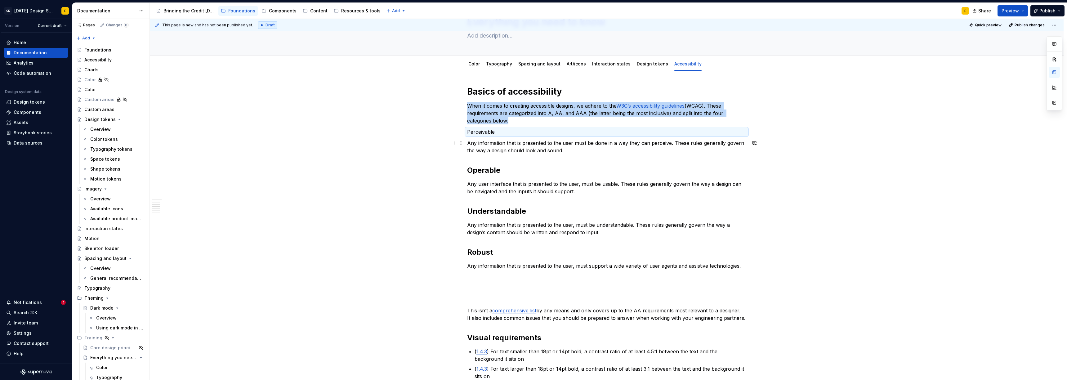 This screenshot has width=1067, height=380. Describe the element at coordinates (86, 25) in the screenshot. I see `div: Pages` at that location.